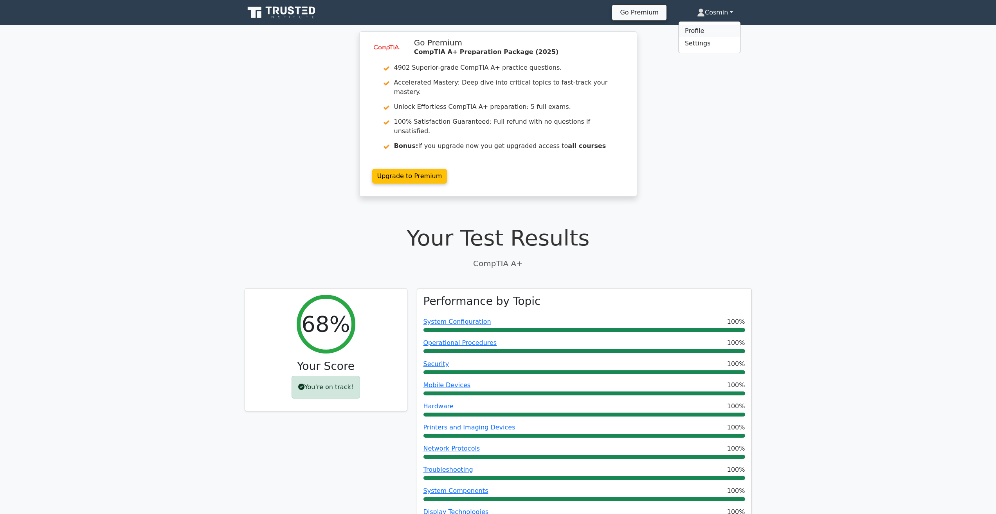 This screenshot has width=996, height=514. What do you see at coordinates (639, 12) in the screenshot?
I see `a: Go Premium` at bounding box center [639, 12].